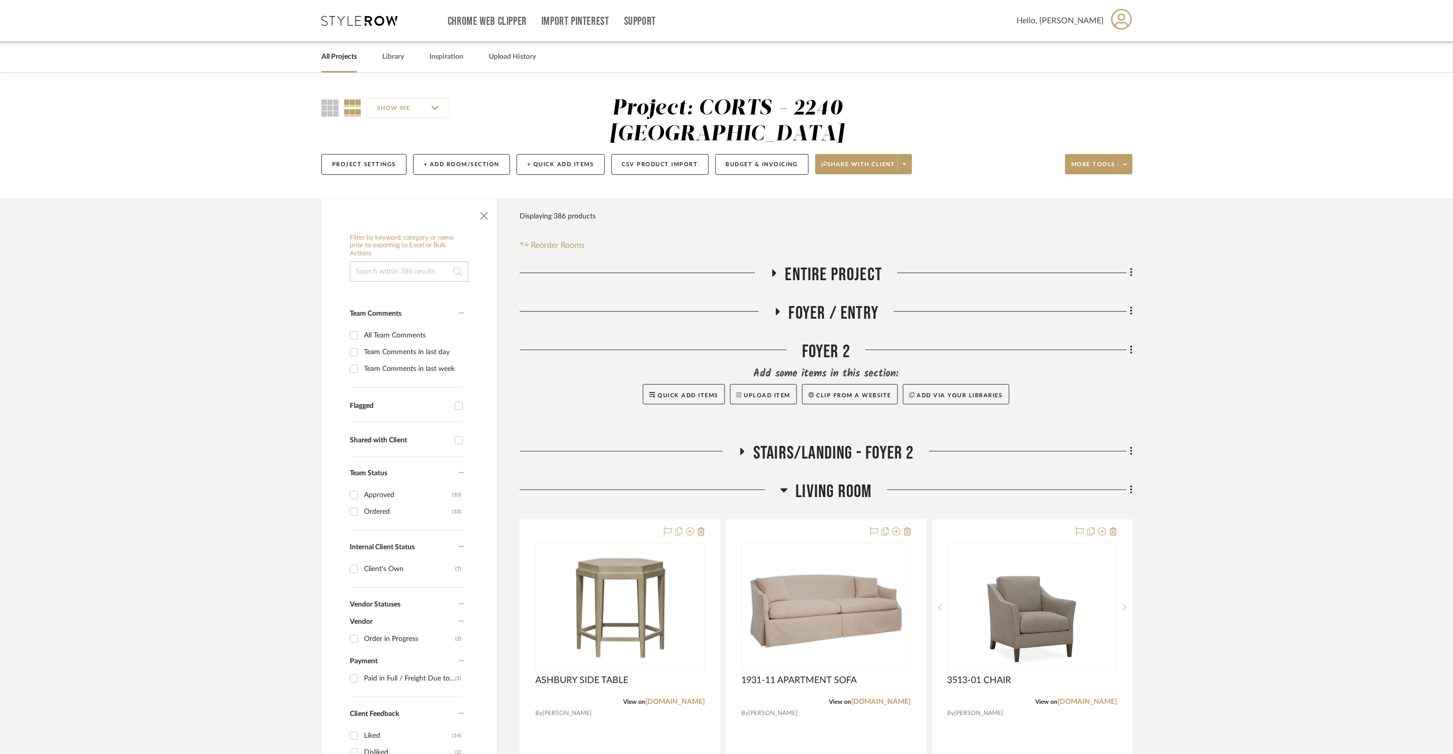 This screenshot has width=1453, height=754. Describe the element at coordinates (461, 164) in the screenshot. I see `button: + Add Room/Section` at that location.